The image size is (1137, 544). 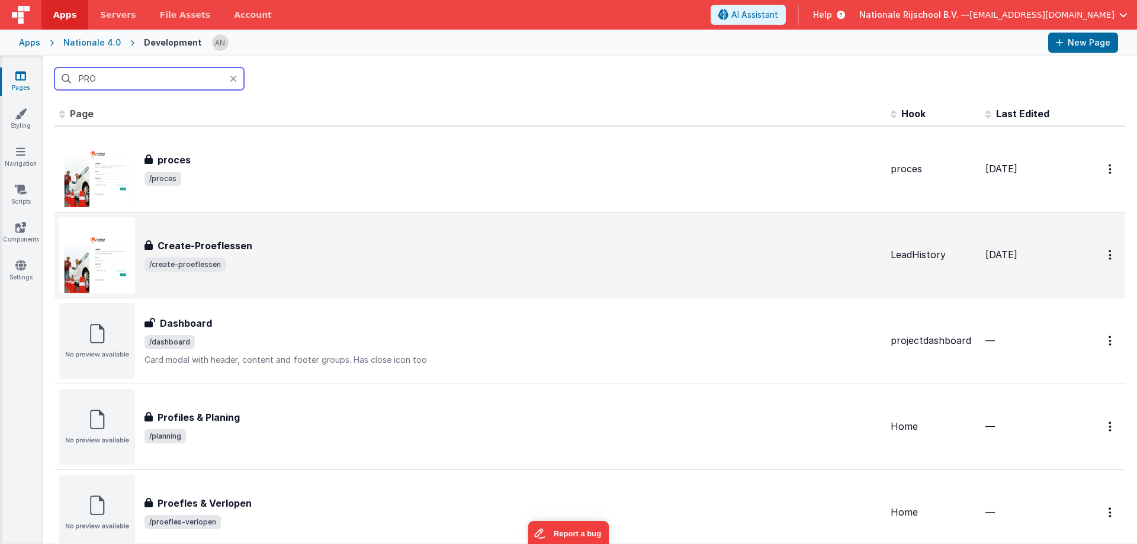 I want to click on span: Hook, so click(x=913, y=114).